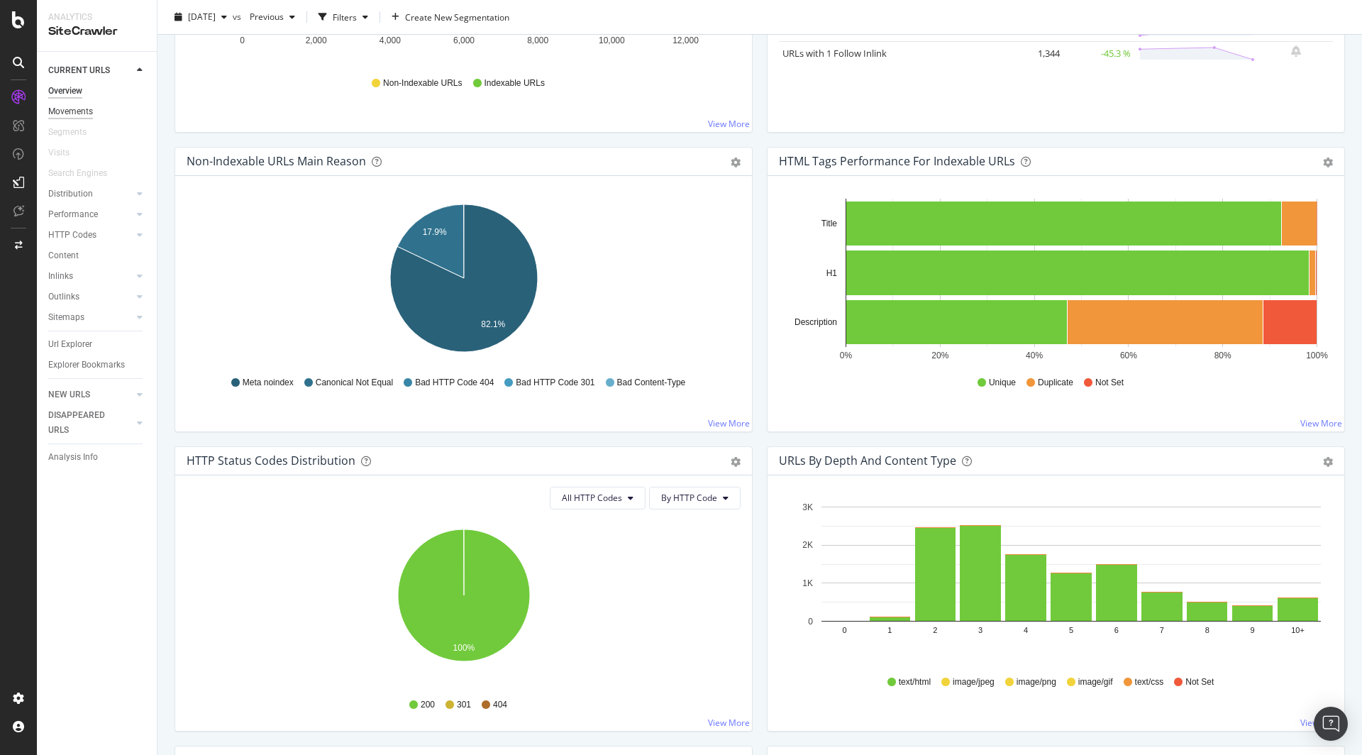  I want to click on span: 2025 Aug. 21st, so click(201, 16).